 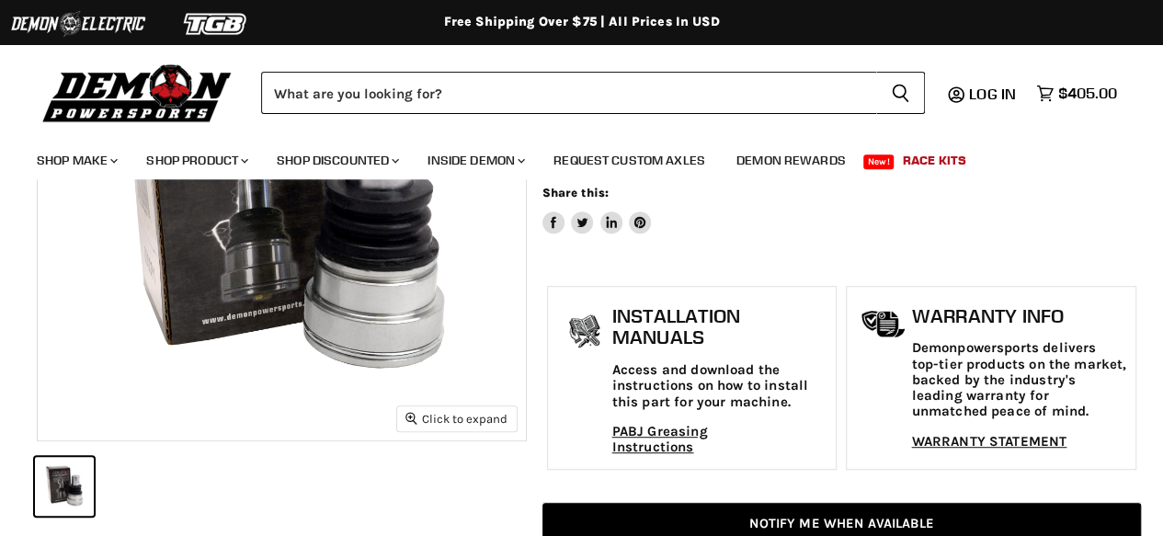 I want to click on a: Shop Discounted, so click(x=336, y=160).